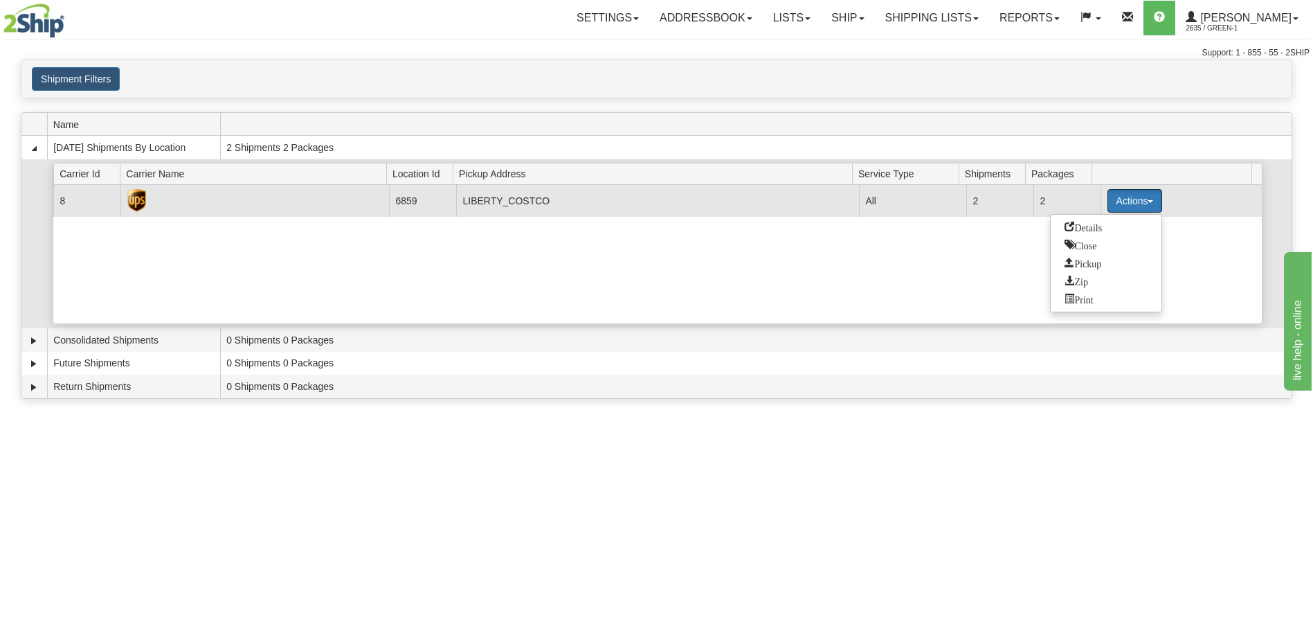 The image size is (1313, 640). What do you see at coordinates (1238, 28) in the screenshot?
I see `span: 2635 / Green-1` at bounding box center [1238, 28].